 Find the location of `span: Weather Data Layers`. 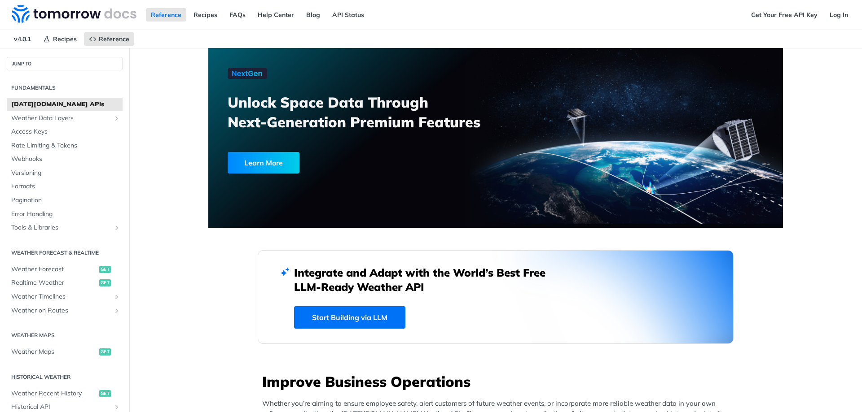

span: Weather Data Layers is located at coordinates (61, 118).